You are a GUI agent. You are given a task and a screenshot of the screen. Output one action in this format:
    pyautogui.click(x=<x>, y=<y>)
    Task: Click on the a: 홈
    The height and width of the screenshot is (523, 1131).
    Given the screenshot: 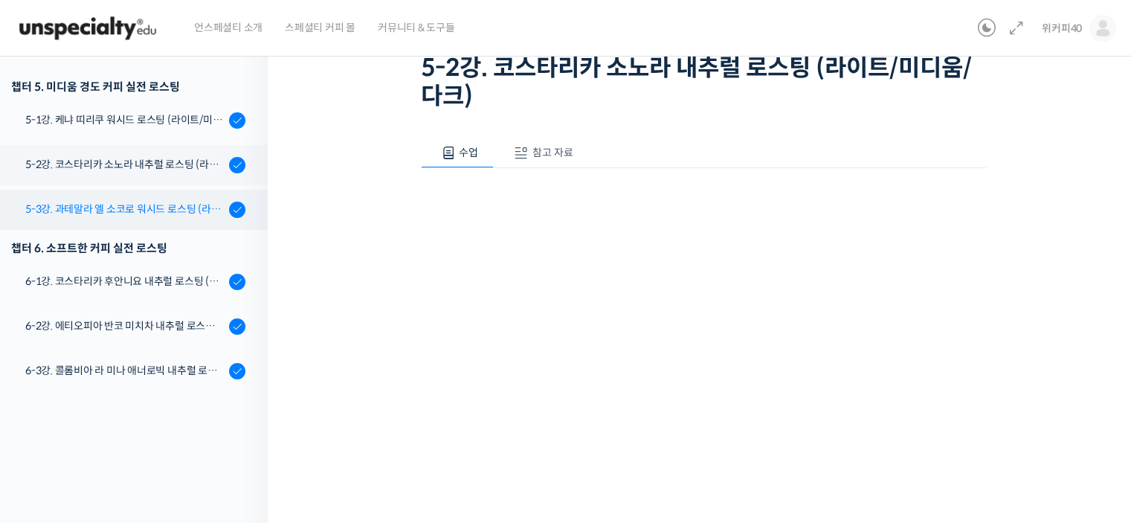 What is the action you would take?
    pyautogui.click(x=51, y=418)
    